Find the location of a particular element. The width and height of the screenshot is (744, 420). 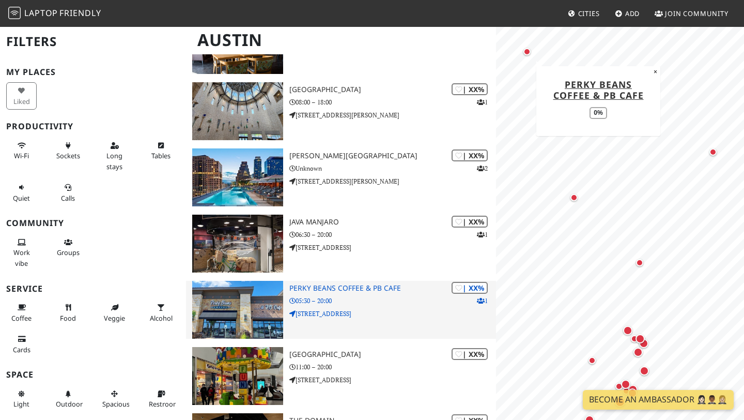

button: Restroom is located at coordinates (161, 398).